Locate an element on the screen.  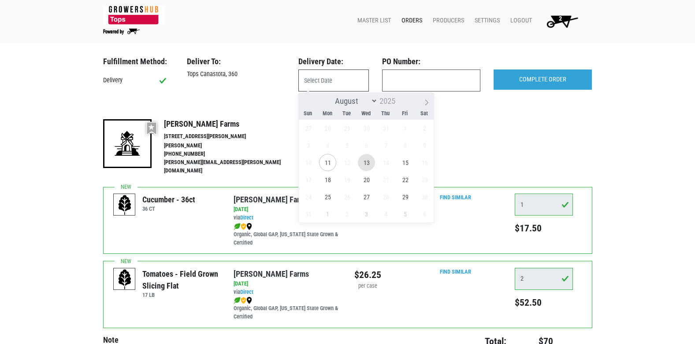
span: Mon is located at coordinates (327, 114).